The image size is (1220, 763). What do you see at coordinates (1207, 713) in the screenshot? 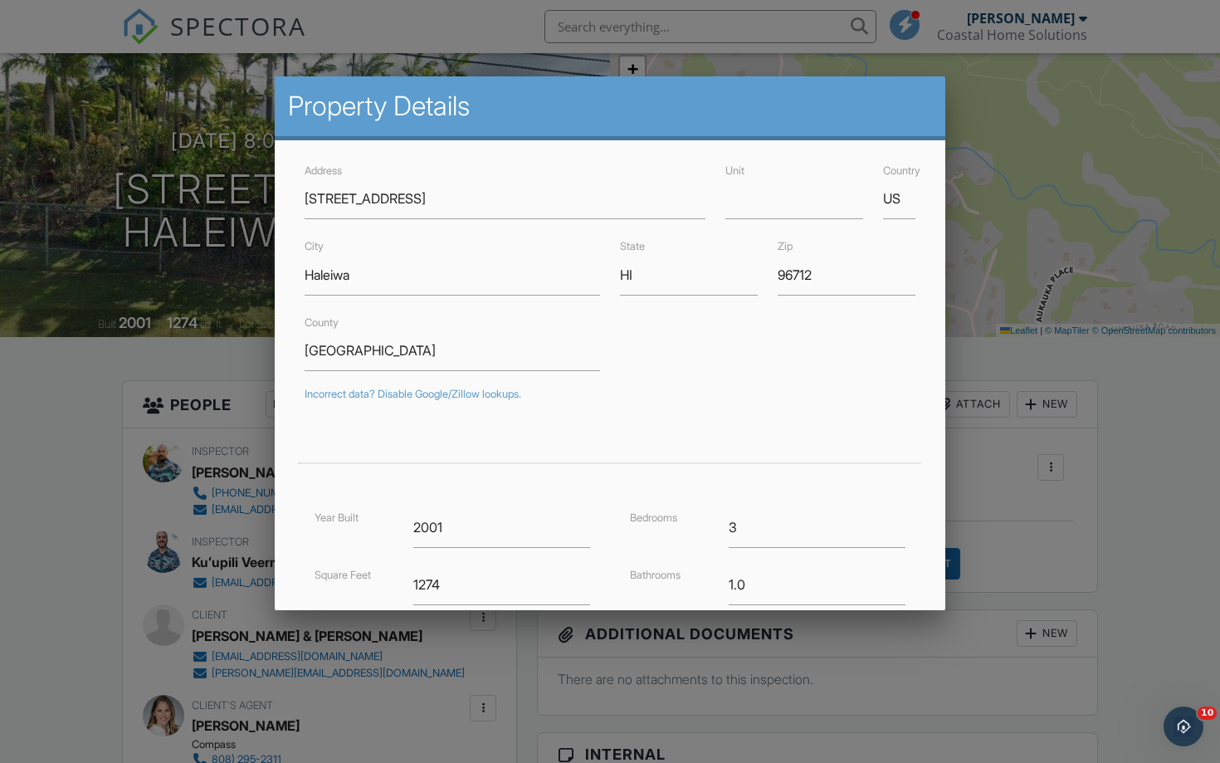
I see `span: 10` at bounding box center [1207, 713].